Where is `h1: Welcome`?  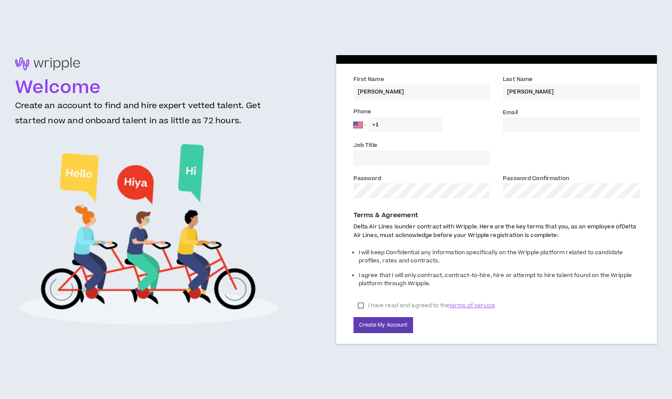 h1: Welcome is located at coordinates (149, 88).